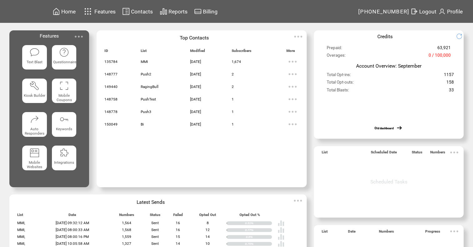 The width and height of the screenshot is (473, 247). What do you see at coordinates (34, 93) in the screenshot?
I see `a: Kiosk Builder` at bounding box center [34, 93].